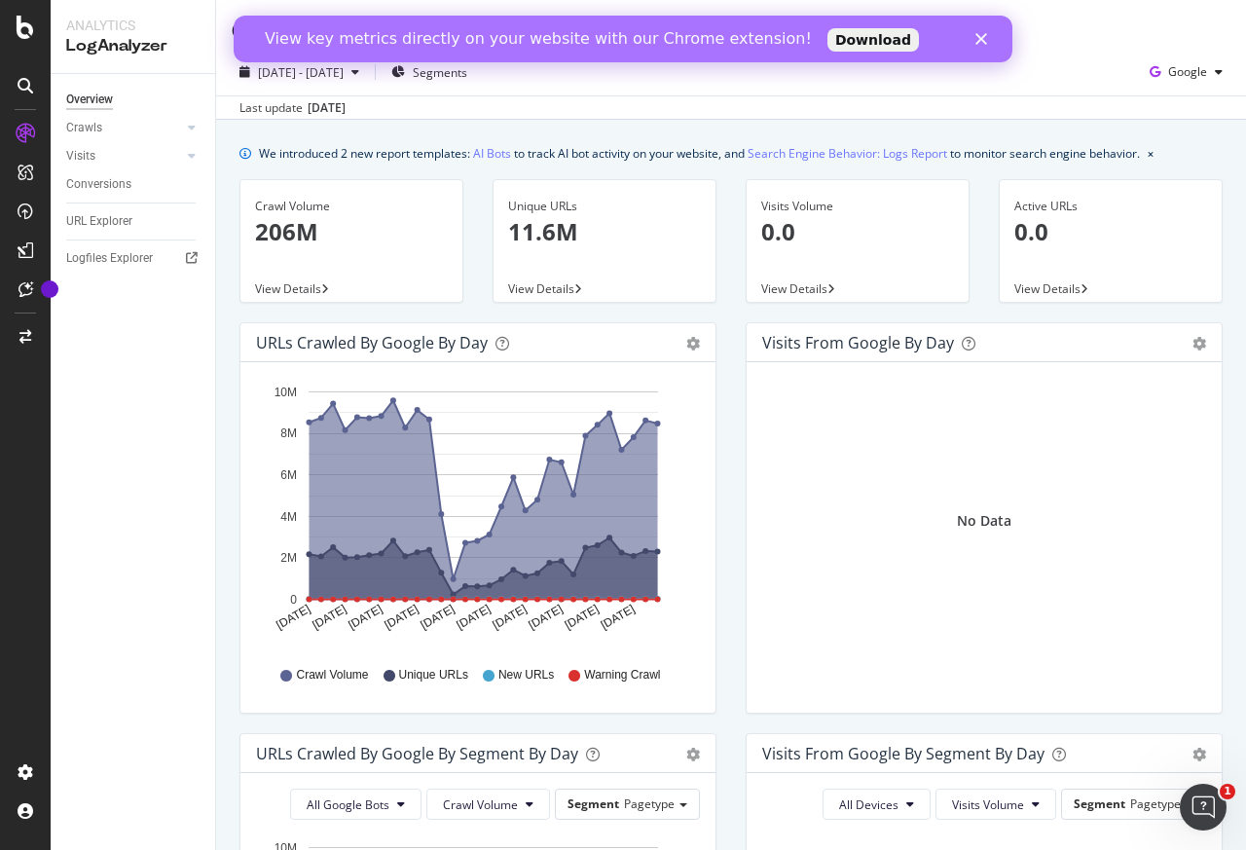  Describe the element at coordinates (605, 206) in the screenshot. I see `div: Unique URLs` at that location.